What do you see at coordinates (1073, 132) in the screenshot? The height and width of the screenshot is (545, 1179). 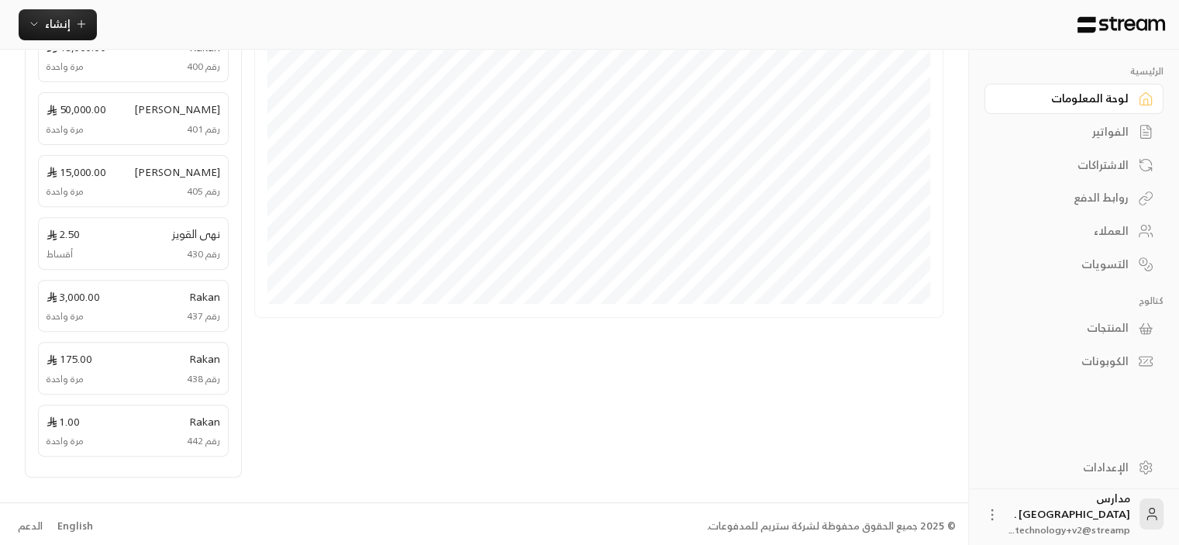 I see `a: الفواتير` at bounding box center [1073, 132].